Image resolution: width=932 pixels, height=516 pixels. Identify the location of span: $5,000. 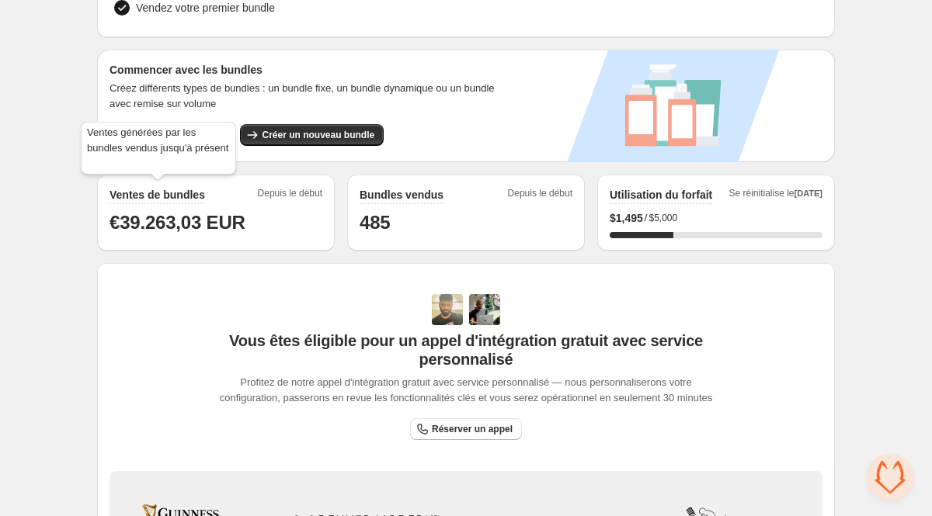
(662, 218).